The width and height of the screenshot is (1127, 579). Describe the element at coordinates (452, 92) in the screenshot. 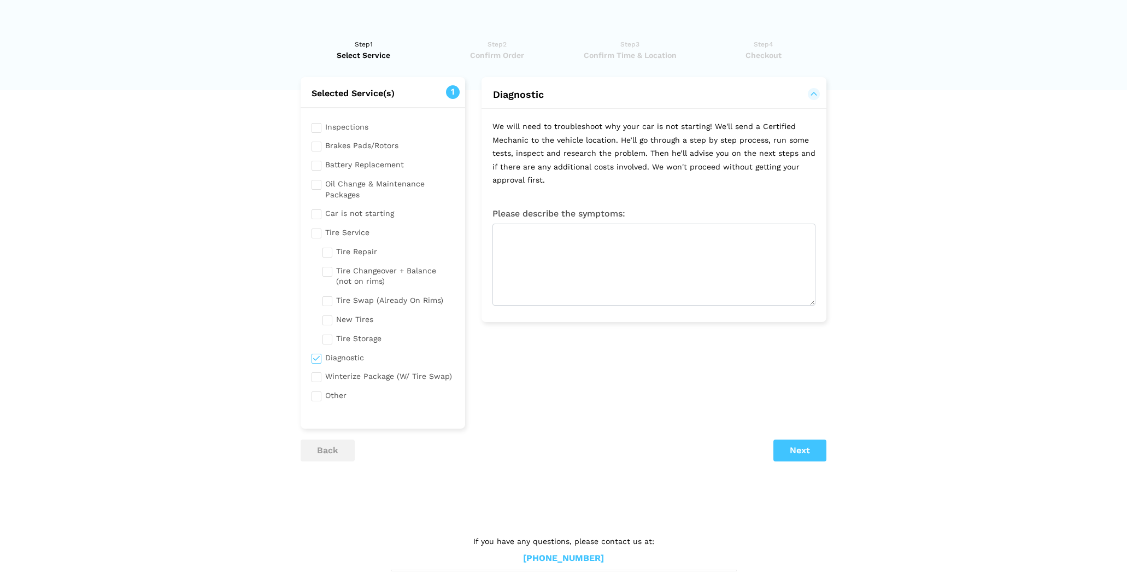

I see `span: 1` at that location.